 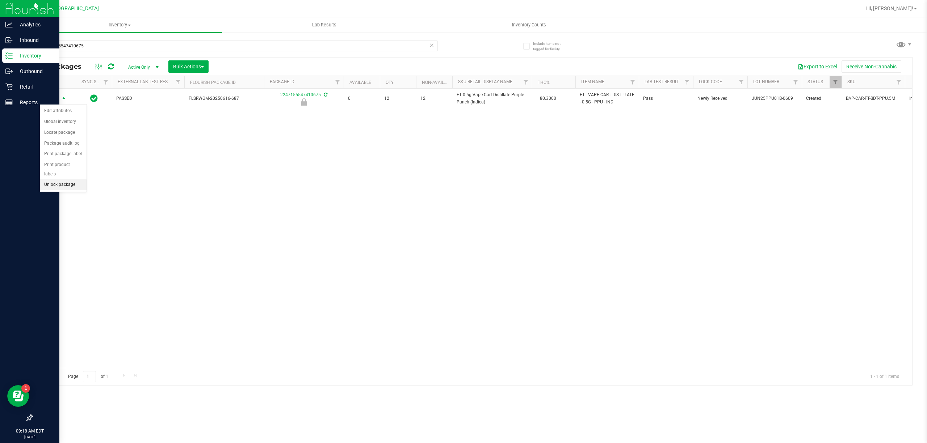 I want to click on p: Inventory, so click(x=34, y=56).